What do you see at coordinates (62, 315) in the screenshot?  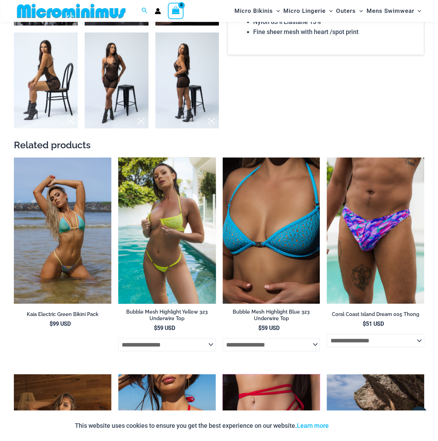 I see `a: Kaia Electric Green Bikini Pack` at bounding box center [62, 315].